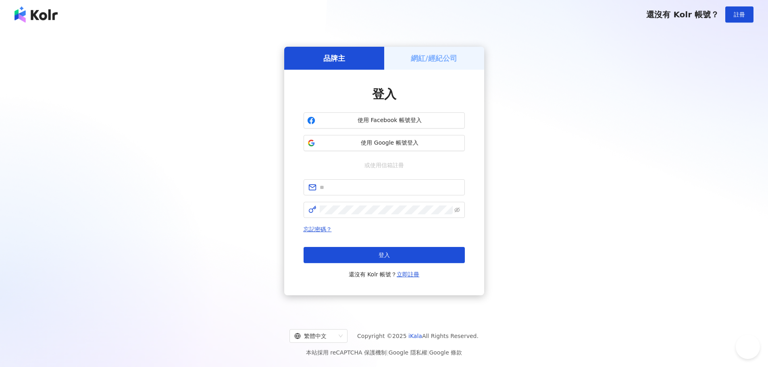 The image size is (768, 367). What do you see at coordinates (390, 121) in the screenshot?
I see `span: 使用 Facebook 帳號登入` at bounding box center [390, 121].